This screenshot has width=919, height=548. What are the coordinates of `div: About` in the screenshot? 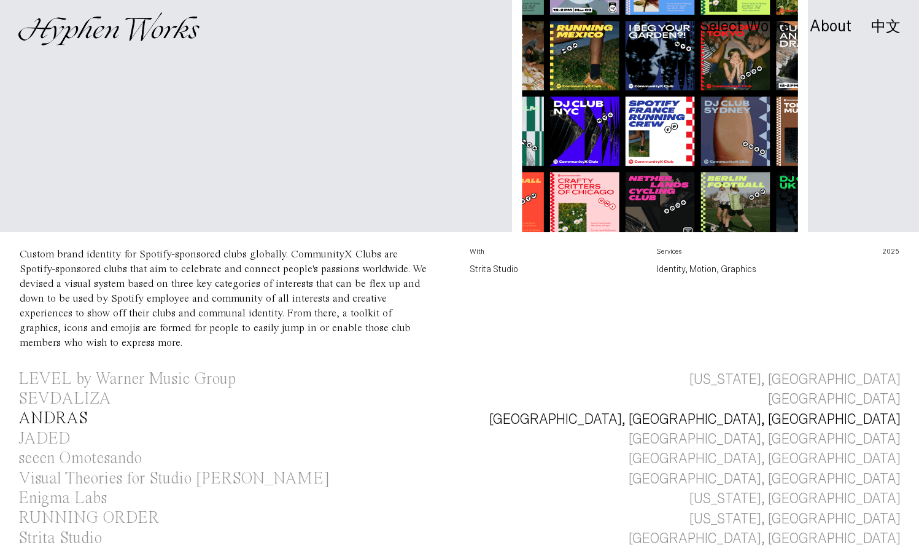 It's located at (831, 26).